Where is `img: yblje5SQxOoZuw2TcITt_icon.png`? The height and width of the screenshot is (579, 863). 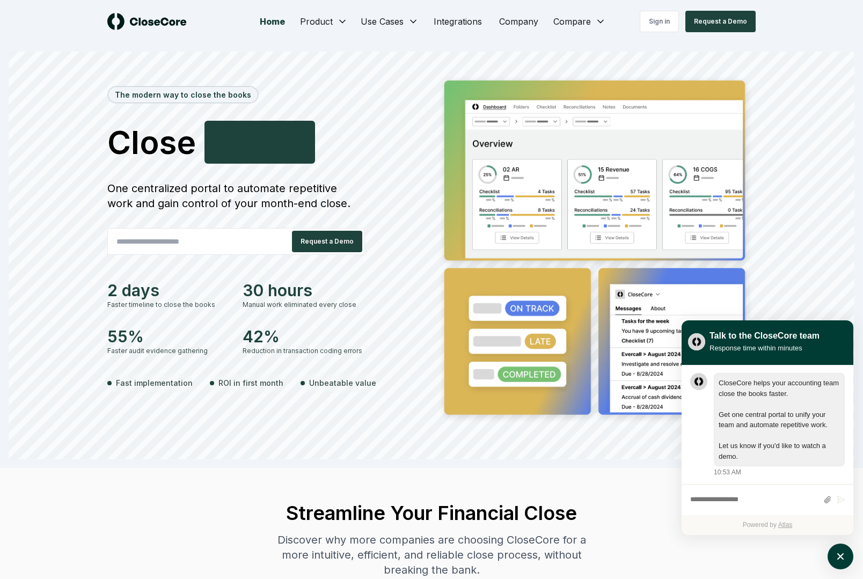 img: yblje5SQxOoZuw2TcITt_icon.png is located at coordinates (696, 342).